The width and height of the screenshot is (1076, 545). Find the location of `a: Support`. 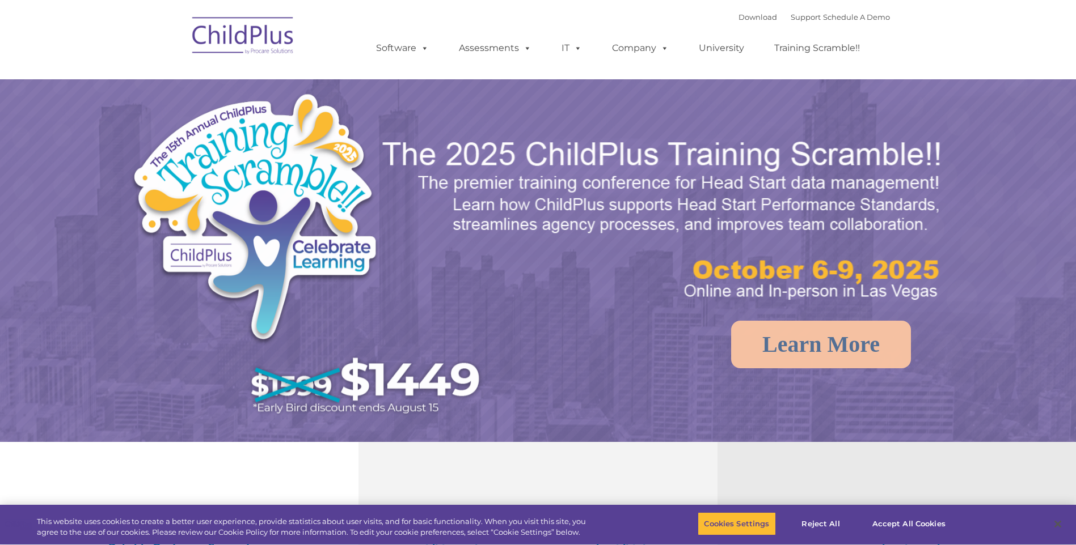

a: Support is located at coordinates (805, 17).